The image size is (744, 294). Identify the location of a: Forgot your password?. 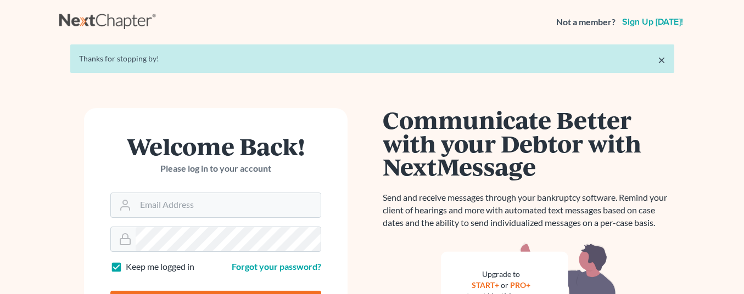
(276, 266).